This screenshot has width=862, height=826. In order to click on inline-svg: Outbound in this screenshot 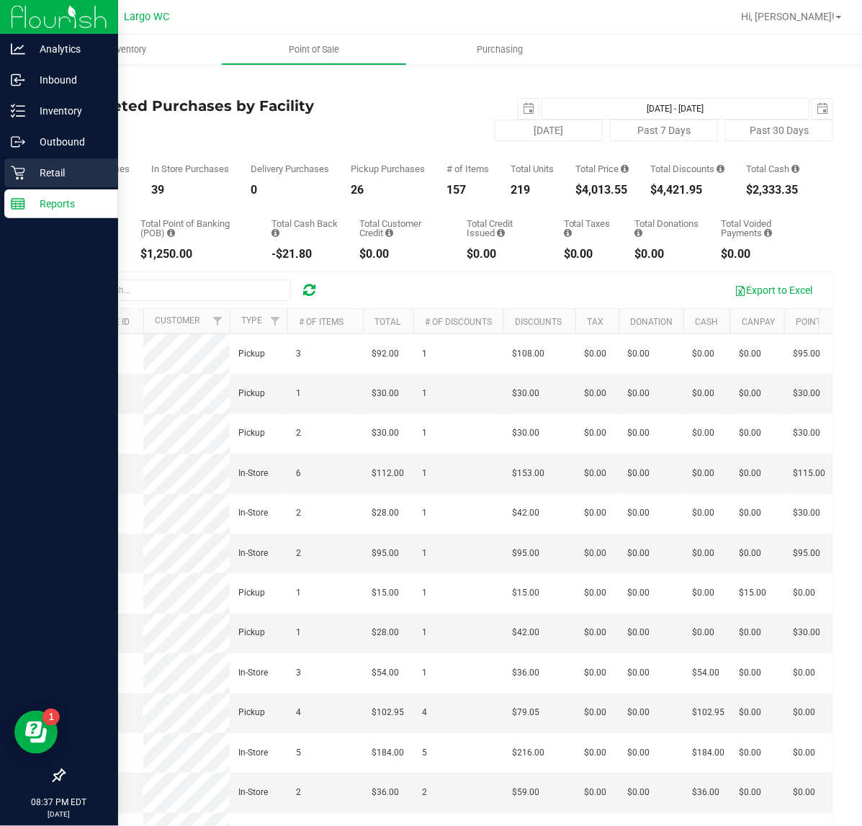, I will do `click(18, 142)`.